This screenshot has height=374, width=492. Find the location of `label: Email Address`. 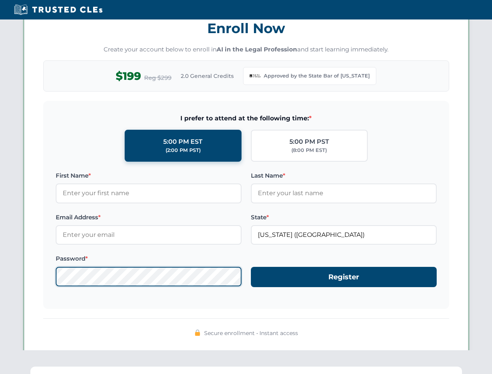

label: Email Address is located at coordinates (148, 217).